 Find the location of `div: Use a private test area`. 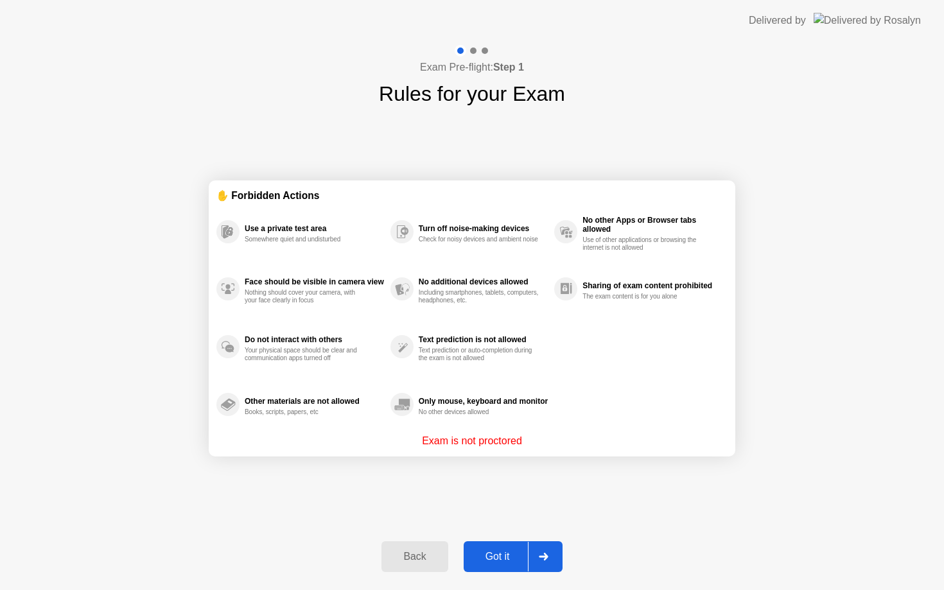

div: Use a private test area is located at coordinates (314, 229).